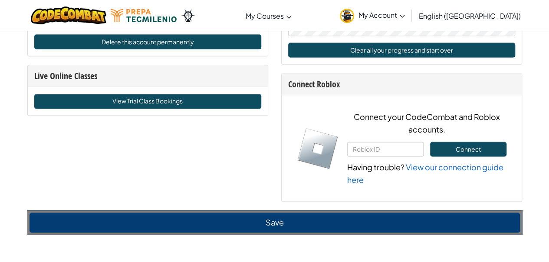 The height and width of the screenshot is (262, 549). I want to click on button: Delete this account permanently, so click(148, 42).